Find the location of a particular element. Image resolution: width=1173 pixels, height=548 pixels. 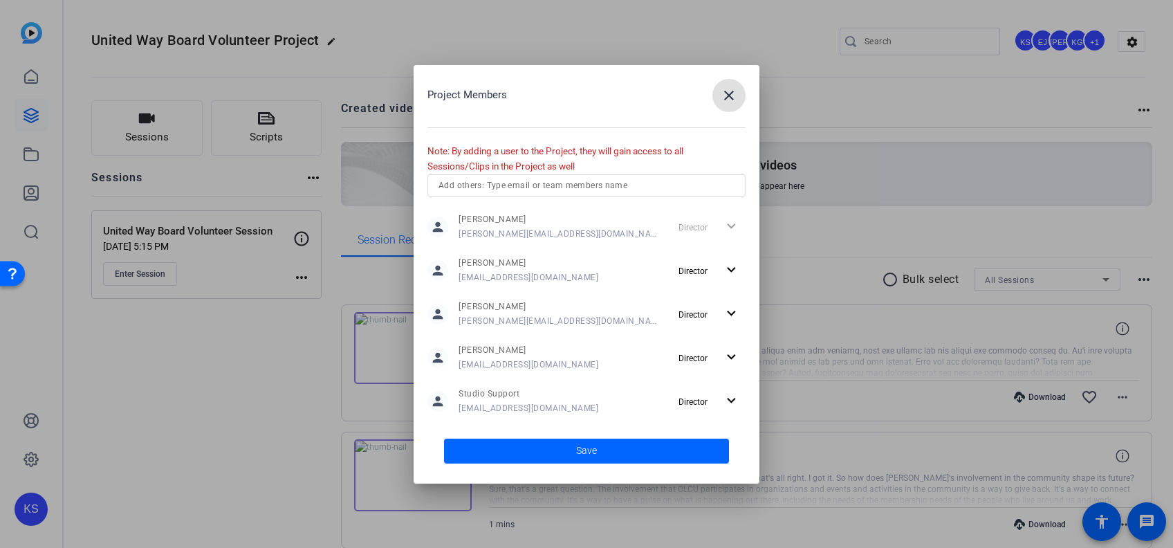

mat-icon: close is located at coordinates (729, 95).